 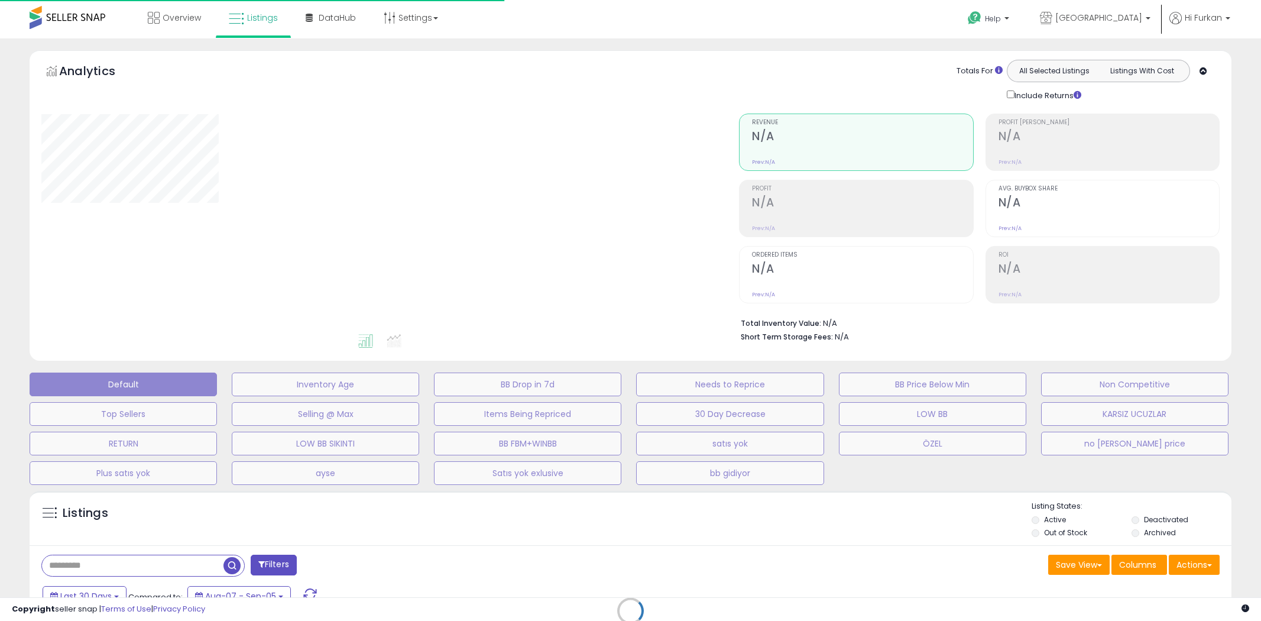 What do you see at coordinates (1199, 25) in the screenshot?
I see `a: Hi Furkan` at bounding box center [1199, 25].